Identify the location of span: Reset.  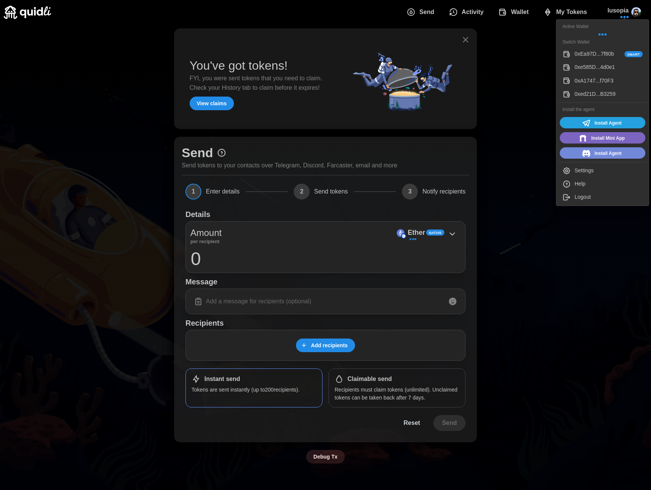
(412, 423).